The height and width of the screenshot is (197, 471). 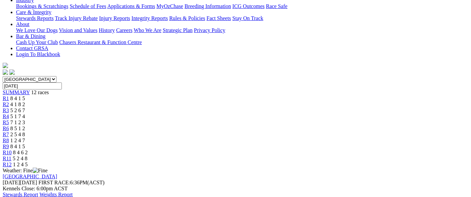 I want to click on a: Contact GRSA, so click(x=32, y=48).